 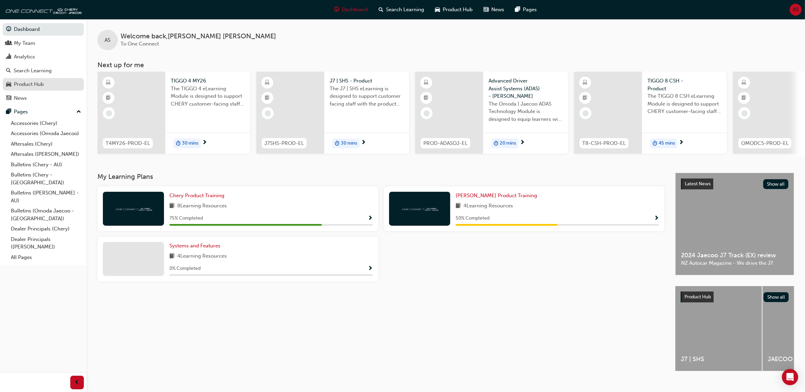 I want to click on span: TIGGO 4 MY26, so click(x=208, y=81).